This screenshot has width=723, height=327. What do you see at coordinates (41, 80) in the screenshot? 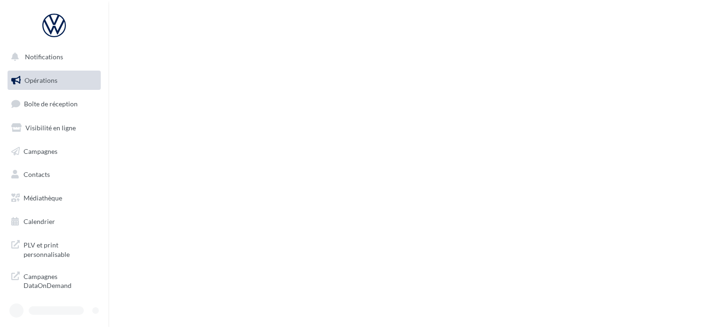
I see `span: Opérations` at bounding box center [41, 80].